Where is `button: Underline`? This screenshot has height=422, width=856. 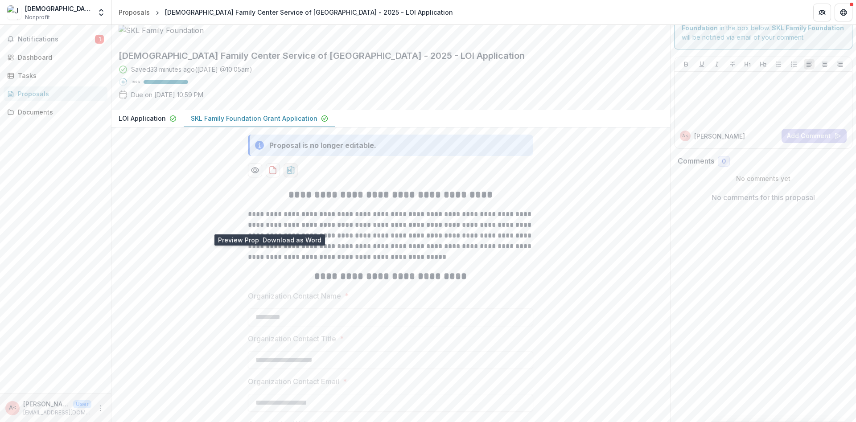 button: Underline is located at coordinates (702, 64).